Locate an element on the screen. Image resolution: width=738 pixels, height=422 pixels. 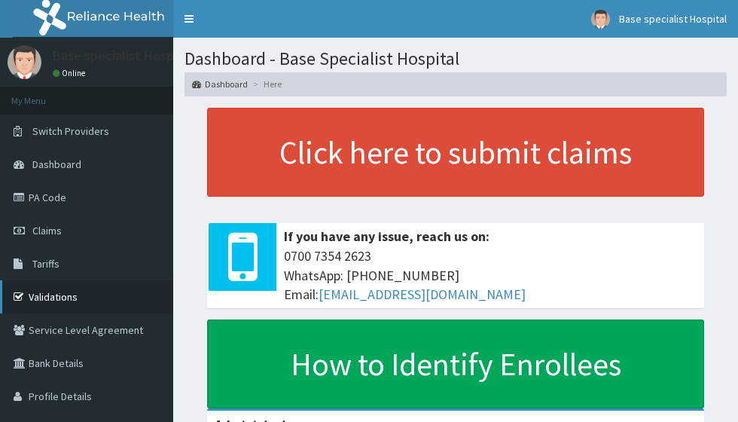
h1: Dashboard - Base Specialist Hospital is located at coordinates (455, 59).